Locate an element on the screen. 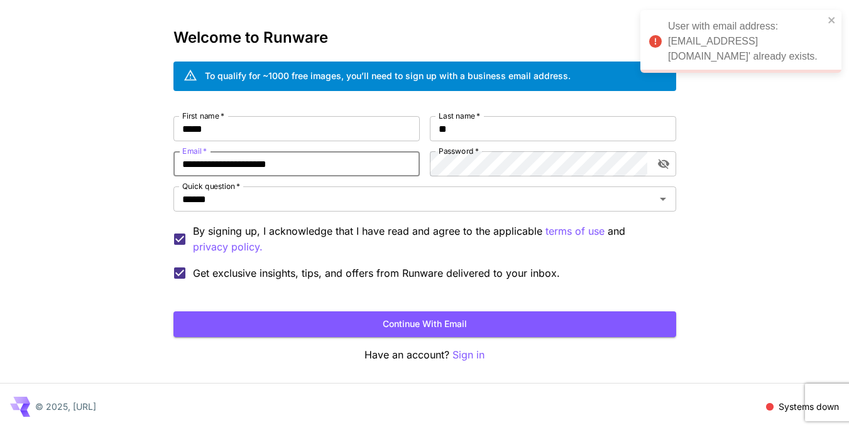  label: Last name is located at coordinates (459, 116).